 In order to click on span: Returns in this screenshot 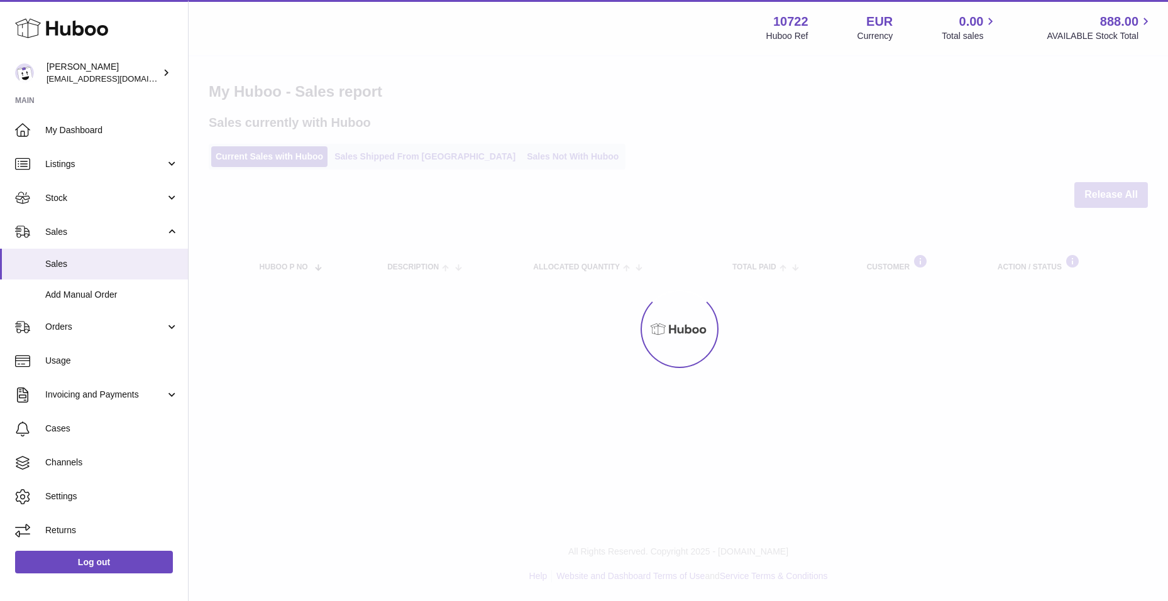, I will do `click(112, 530)`.